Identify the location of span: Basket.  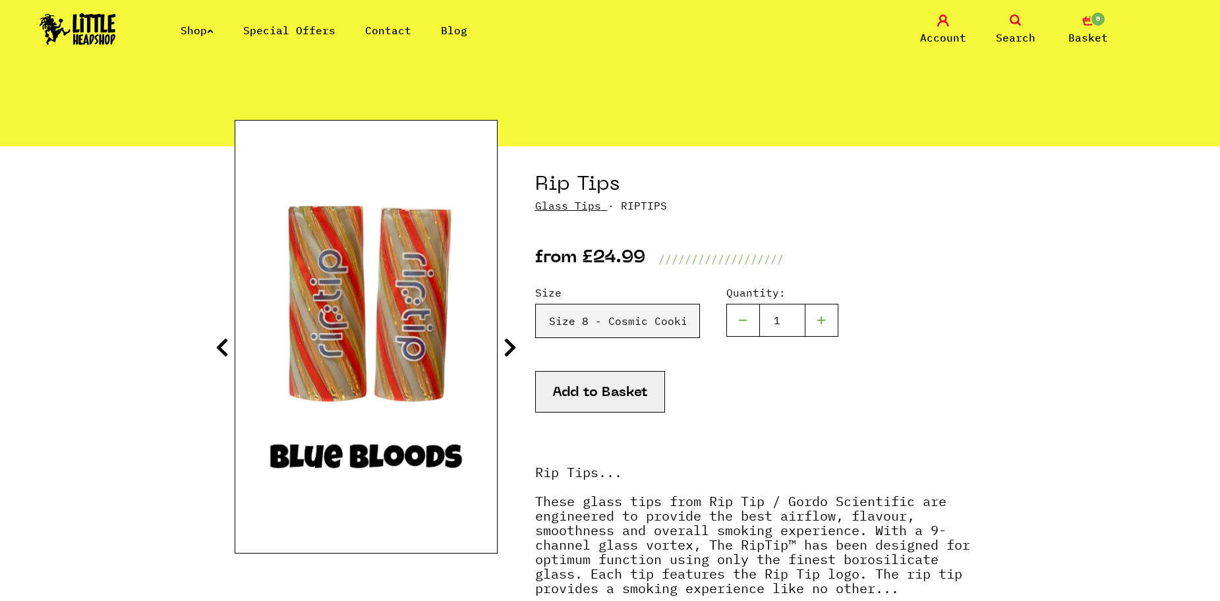
(1088, 38).